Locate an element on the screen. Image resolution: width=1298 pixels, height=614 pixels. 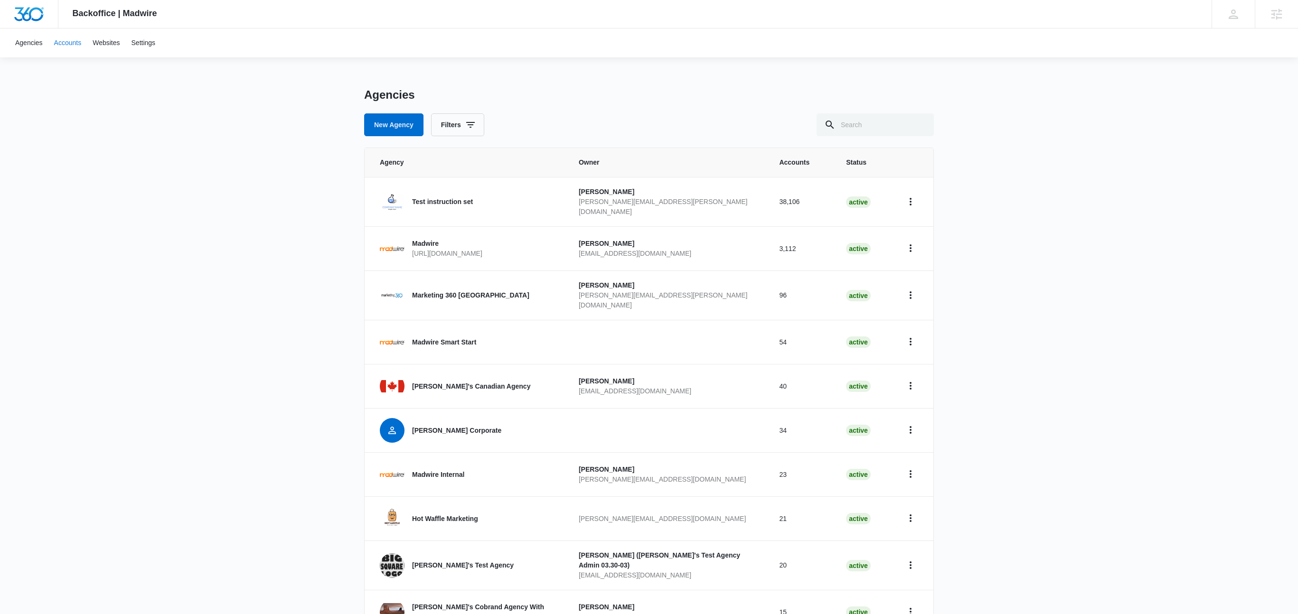
button: Filters is located at coordinates (458, 125).